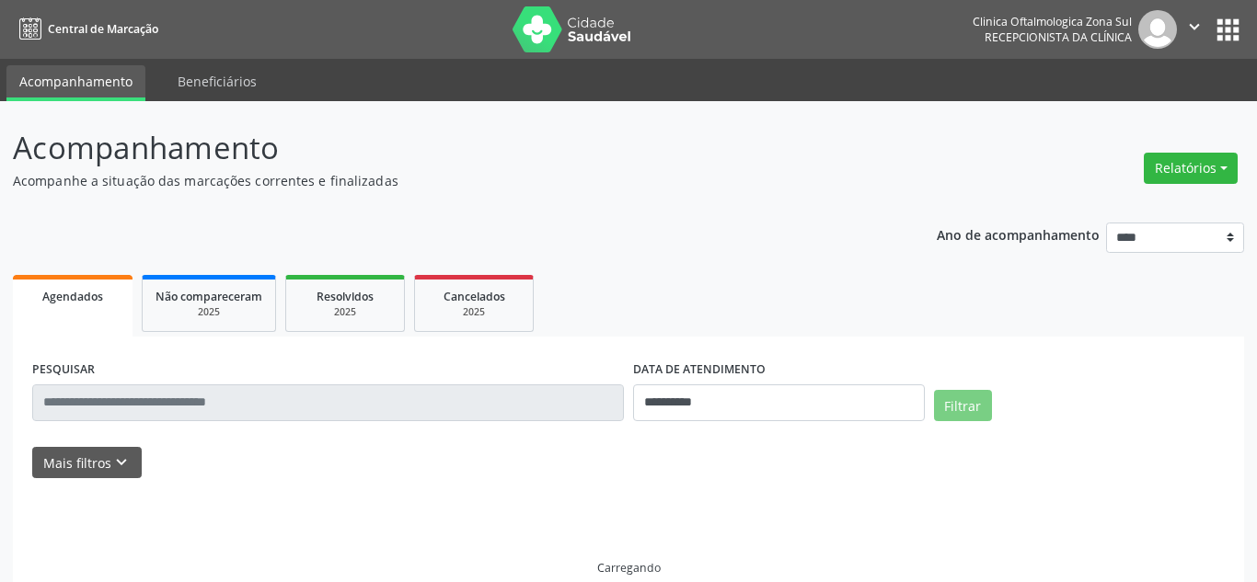 This screenshot has height=582, width=1257. What do you see at coordinates (1227, 29) in the screenshot?
I see `button: apps` at bounding box center [1227, 29].